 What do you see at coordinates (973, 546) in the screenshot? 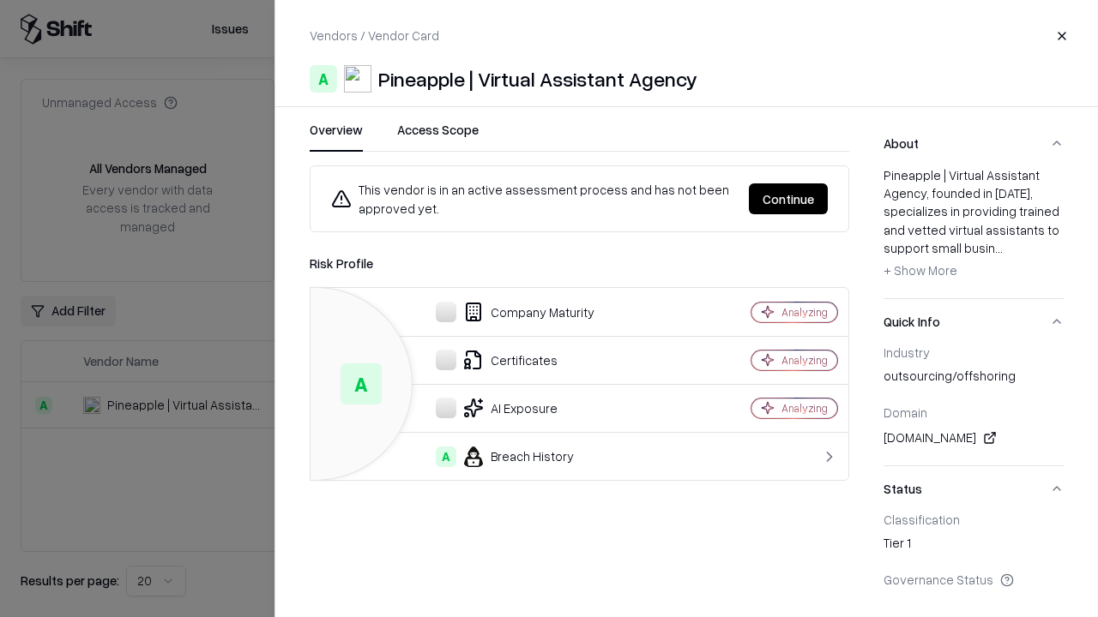
I see `div: Tier 1` at bounding box center [973, 546].